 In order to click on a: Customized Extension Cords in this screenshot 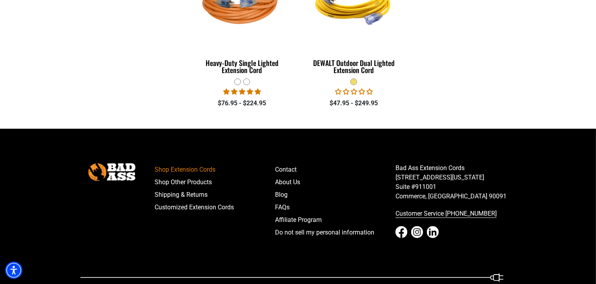, I will do `click(215, 207)`.